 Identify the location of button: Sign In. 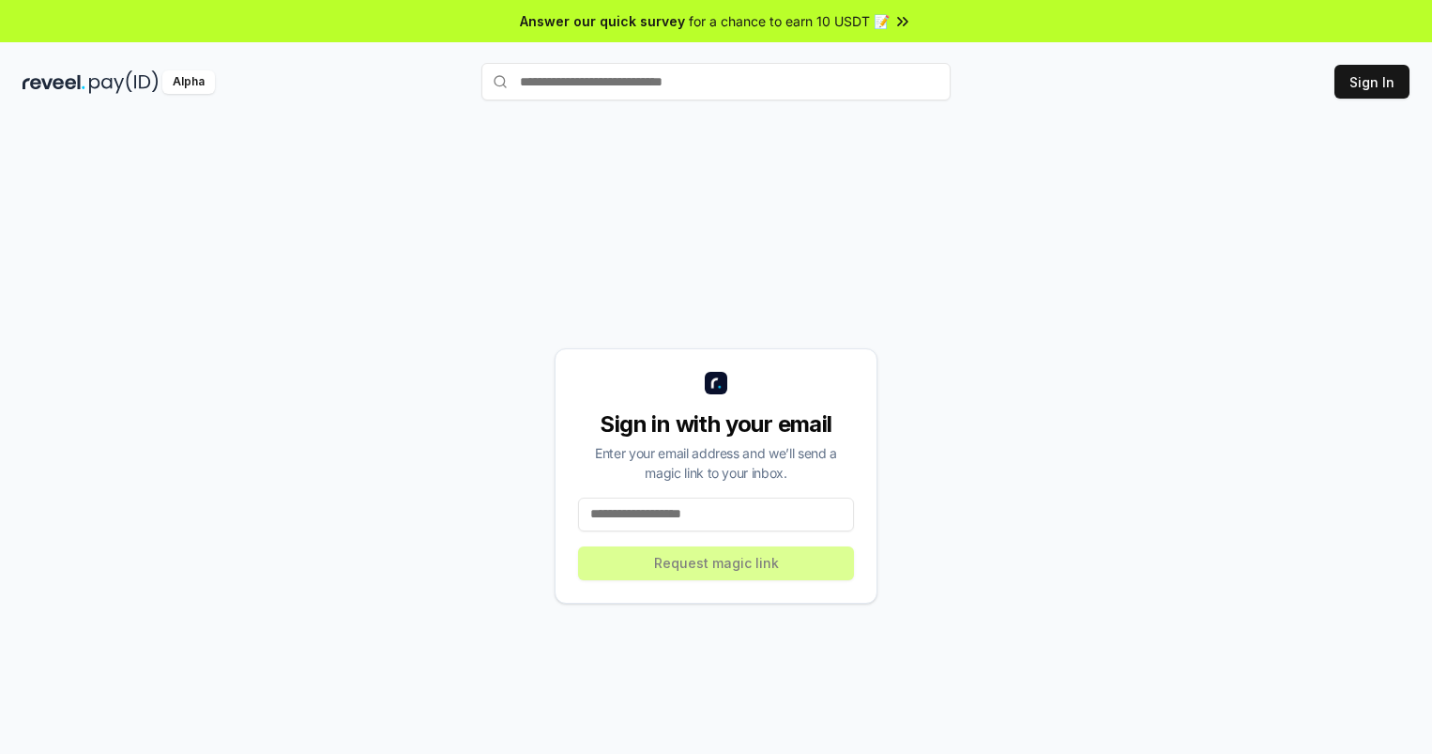
(1372, 82).